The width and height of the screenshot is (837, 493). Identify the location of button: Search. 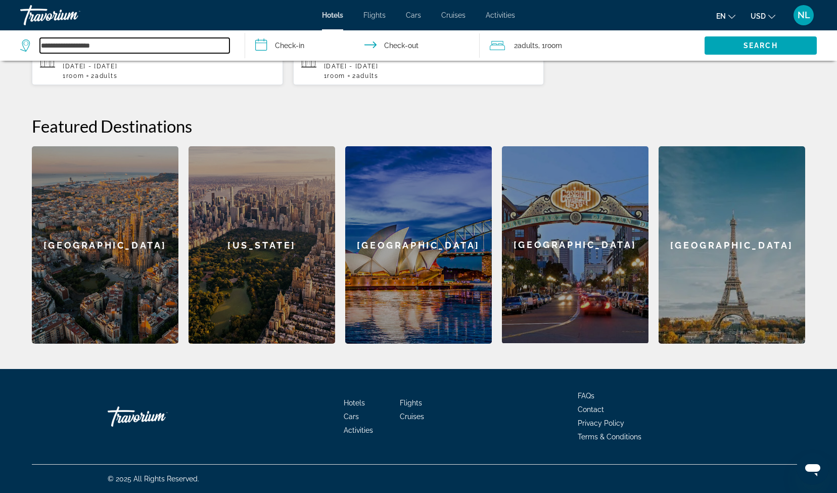
(761, 46).